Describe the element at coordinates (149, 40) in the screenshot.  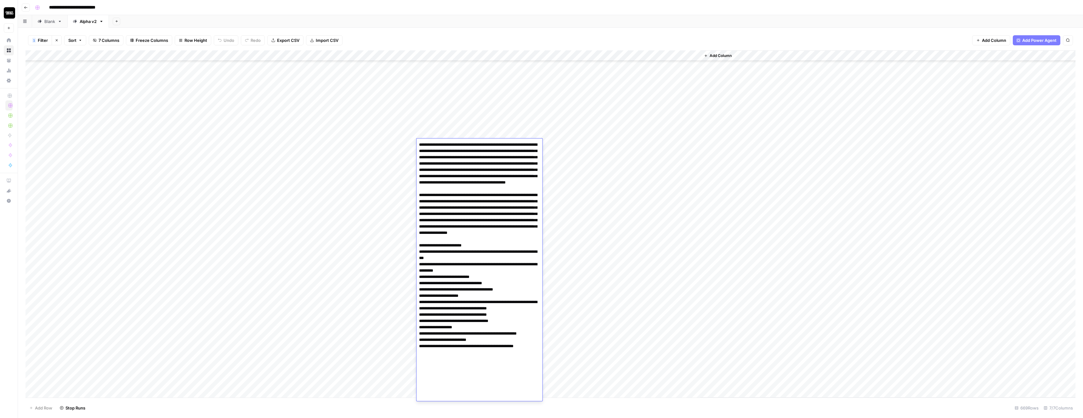
I see `button: Freeze Columns` at that location.